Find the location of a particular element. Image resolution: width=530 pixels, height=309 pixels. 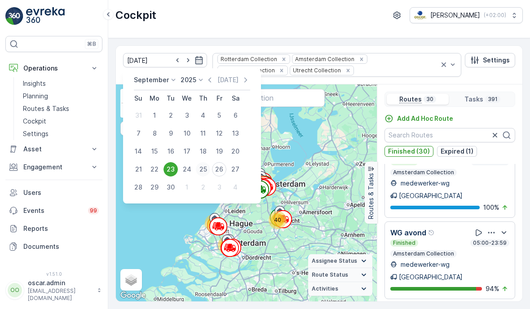

div: 7 is located at coordinates (138, 133).